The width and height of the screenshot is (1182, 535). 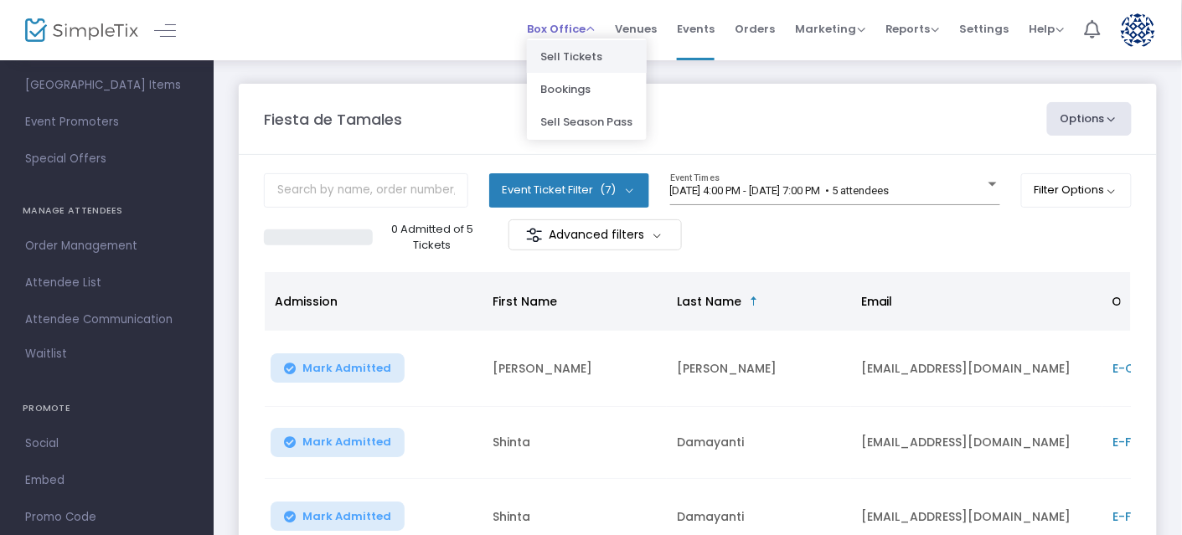 What do you see at coordinates (106, 211) in the screenshot?
I see `h4: MANAGE ATTENDEES` at bounding box center [106, 211].